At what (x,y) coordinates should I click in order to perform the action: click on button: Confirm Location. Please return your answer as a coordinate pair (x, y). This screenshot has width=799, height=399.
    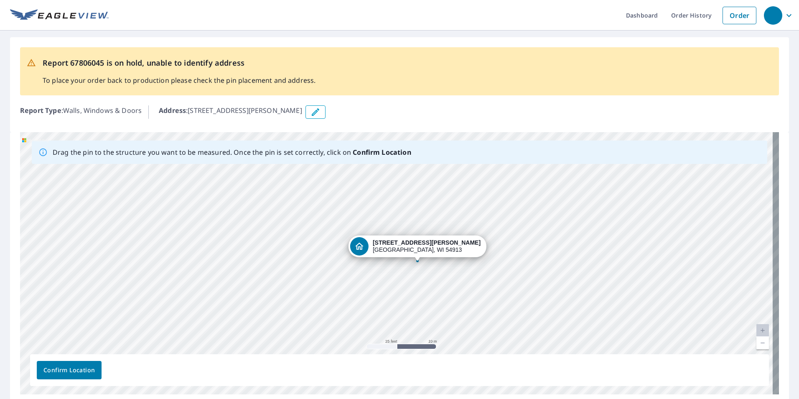
    Looking at the image, I should click on (69, 370).